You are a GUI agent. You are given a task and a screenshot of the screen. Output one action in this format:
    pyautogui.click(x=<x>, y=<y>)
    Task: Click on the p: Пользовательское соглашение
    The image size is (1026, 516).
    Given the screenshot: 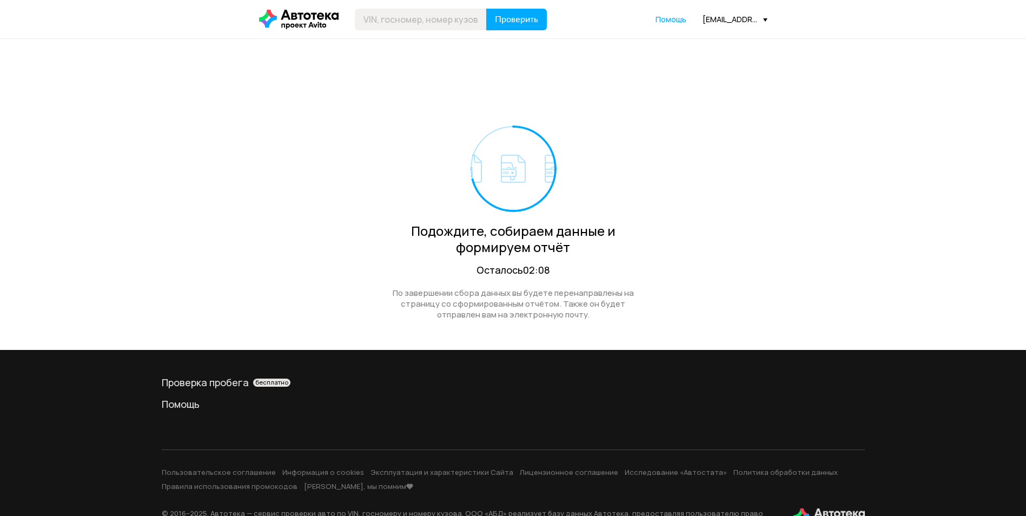 What is the action you would take?
    pyautogui.click(x=219, y=472)
    